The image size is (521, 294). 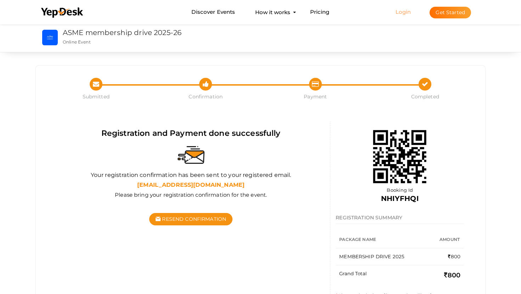 What do you see at coordinates (400, 157) in the screenshot?
I see `img: 68a34e0c46e0fb000179d4ef` at bounding box center [400, 157].